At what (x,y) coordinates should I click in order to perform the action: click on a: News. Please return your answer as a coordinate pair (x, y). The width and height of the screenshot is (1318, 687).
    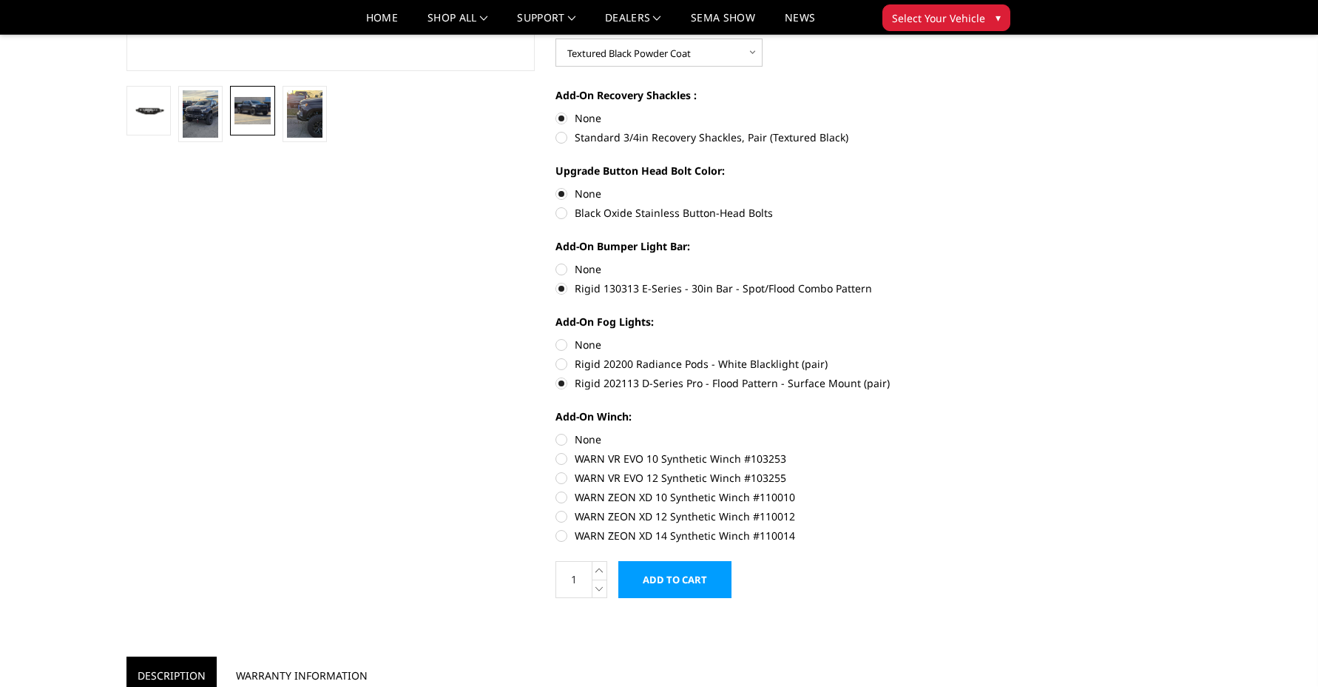
    Looking at the image, I should click on (800, 23).